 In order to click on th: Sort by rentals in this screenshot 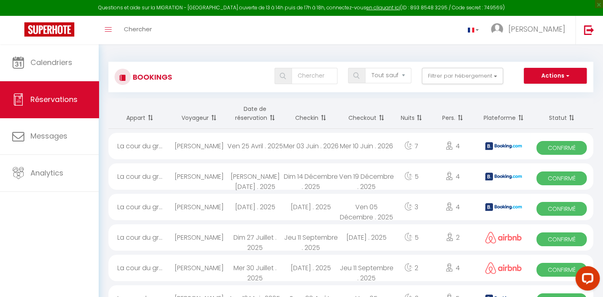, I will do `click(140, 113)`.